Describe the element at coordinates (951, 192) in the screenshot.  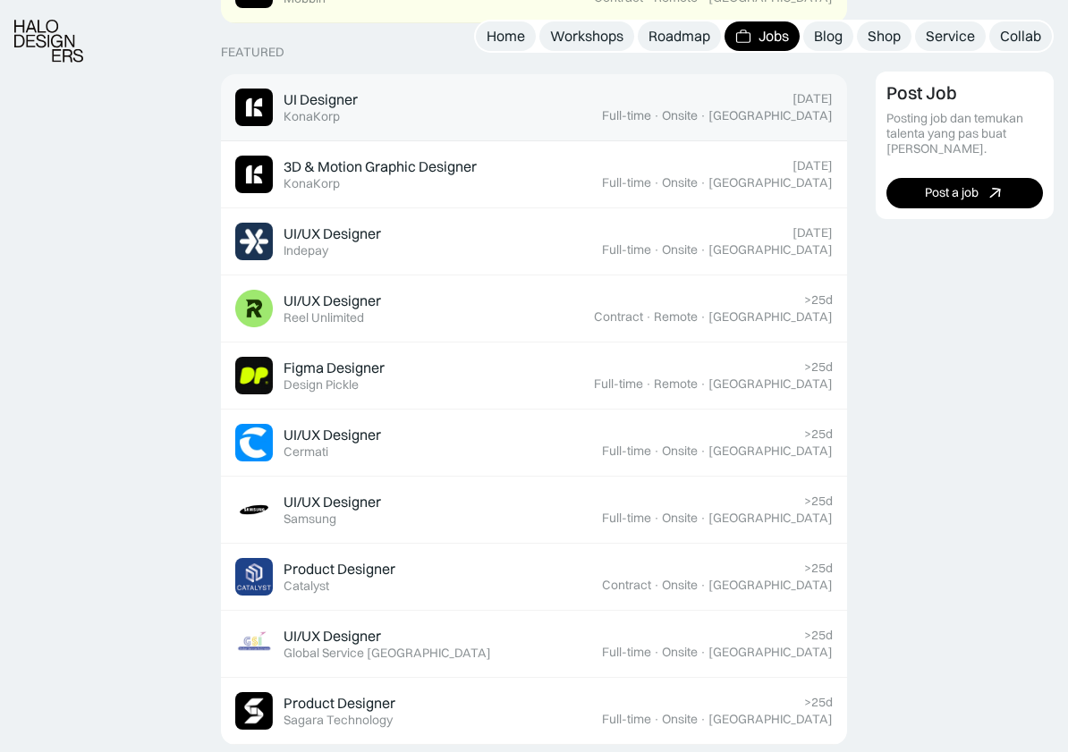
I see `div: Post a job` at that location.